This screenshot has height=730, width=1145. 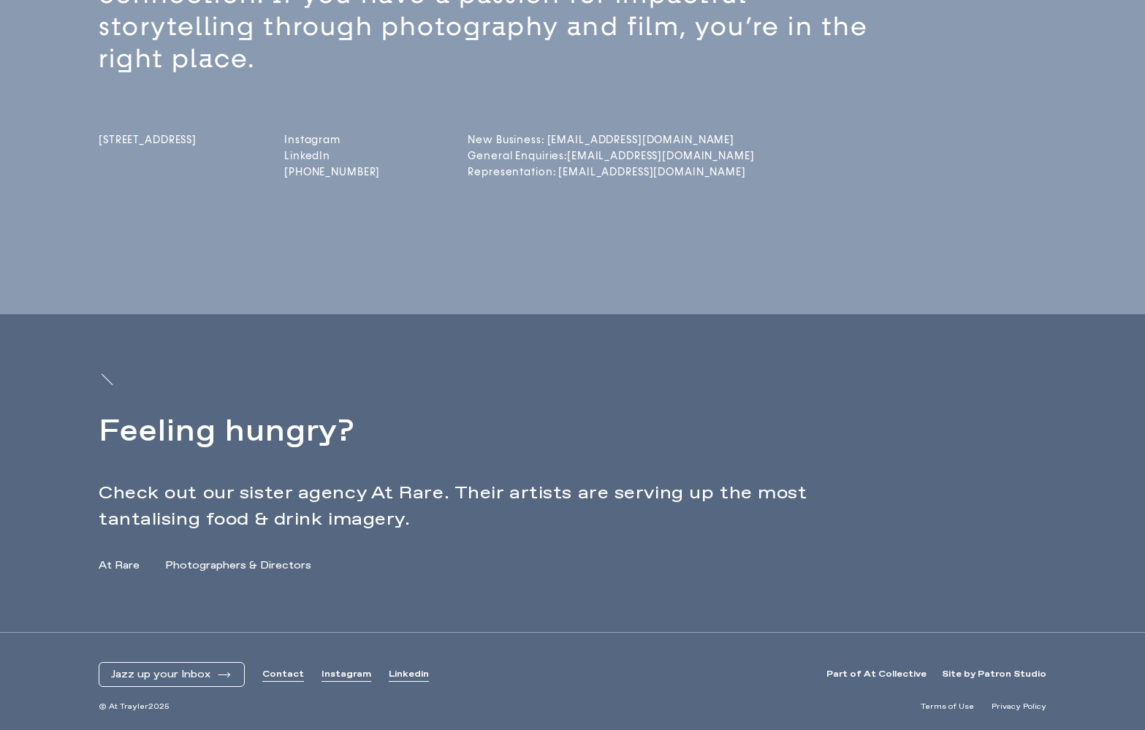 What do you see at coordinates (332, 156) in the screenshot?
I see `a: LinkedIn` at bounding box center [332, 156].